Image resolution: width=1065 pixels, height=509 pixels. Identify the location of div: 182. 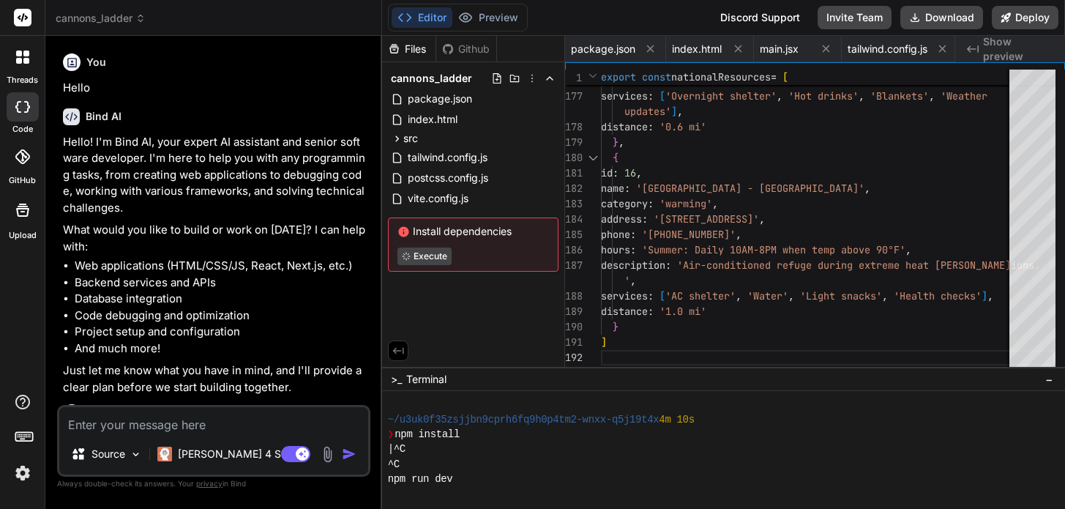
(573, 188).